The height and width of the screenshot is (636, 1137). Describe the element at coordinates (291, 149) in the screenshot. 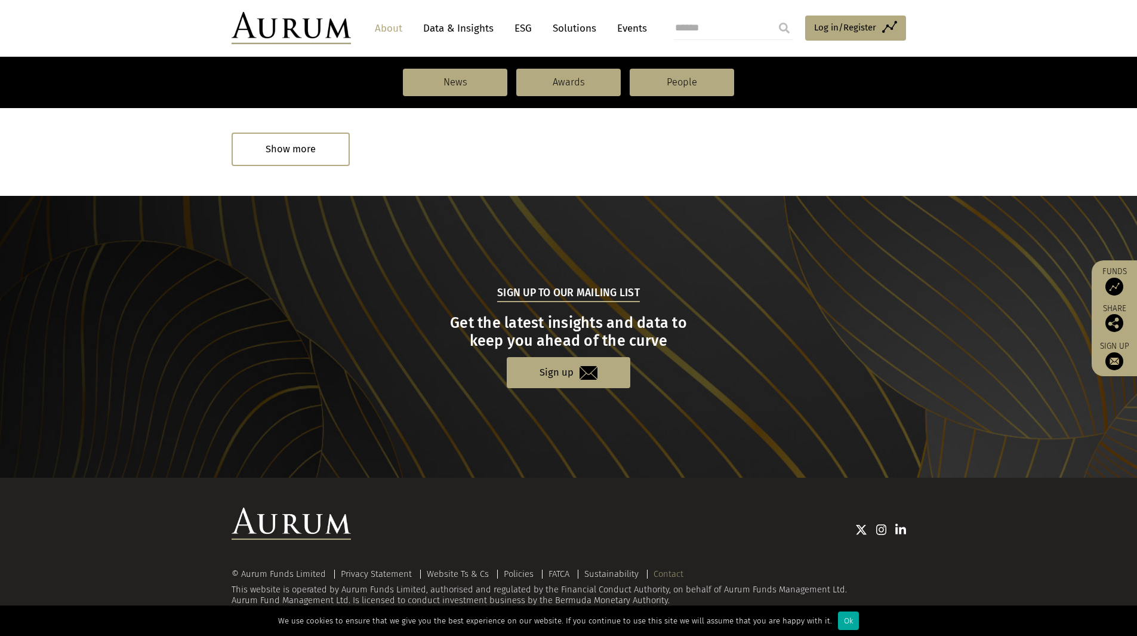

I see `div: Show more` at that location.